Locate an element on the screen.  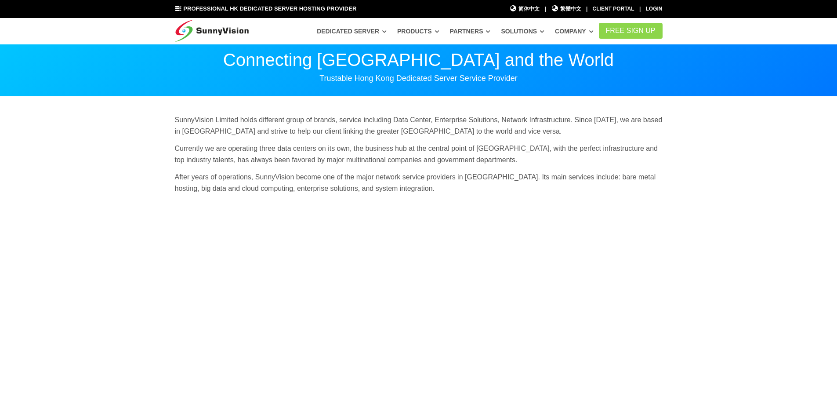
span: Professional HK Dedicated Server Hosting Provider is located at coordinates (270, 8).